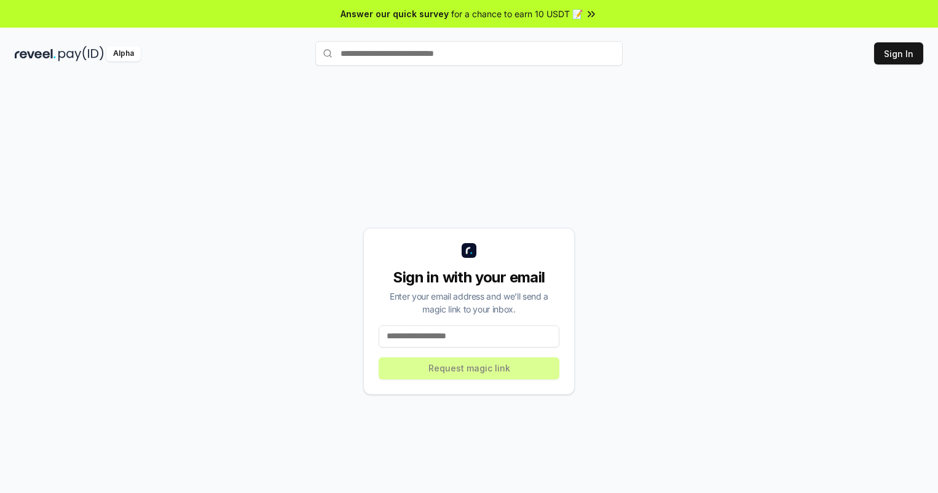 This screenshot has width=938, height=493. What do you see at coordinates (394, 14) in the screenshot?
I see `span: Answer our quick survey` at bounding box center [394, 14].